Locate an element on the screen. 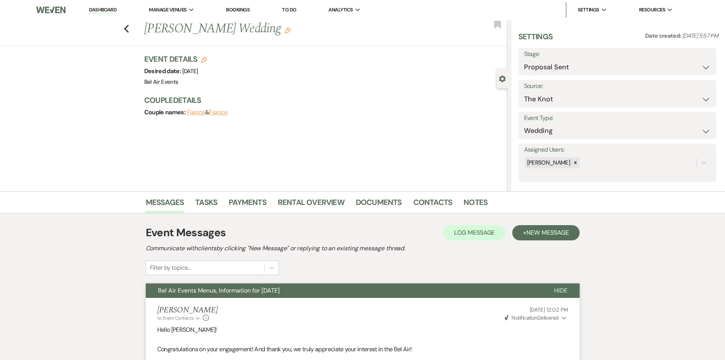 The width and height of the screenshot is (725, 360). a: Bookings is located at coordinates (238, 10).